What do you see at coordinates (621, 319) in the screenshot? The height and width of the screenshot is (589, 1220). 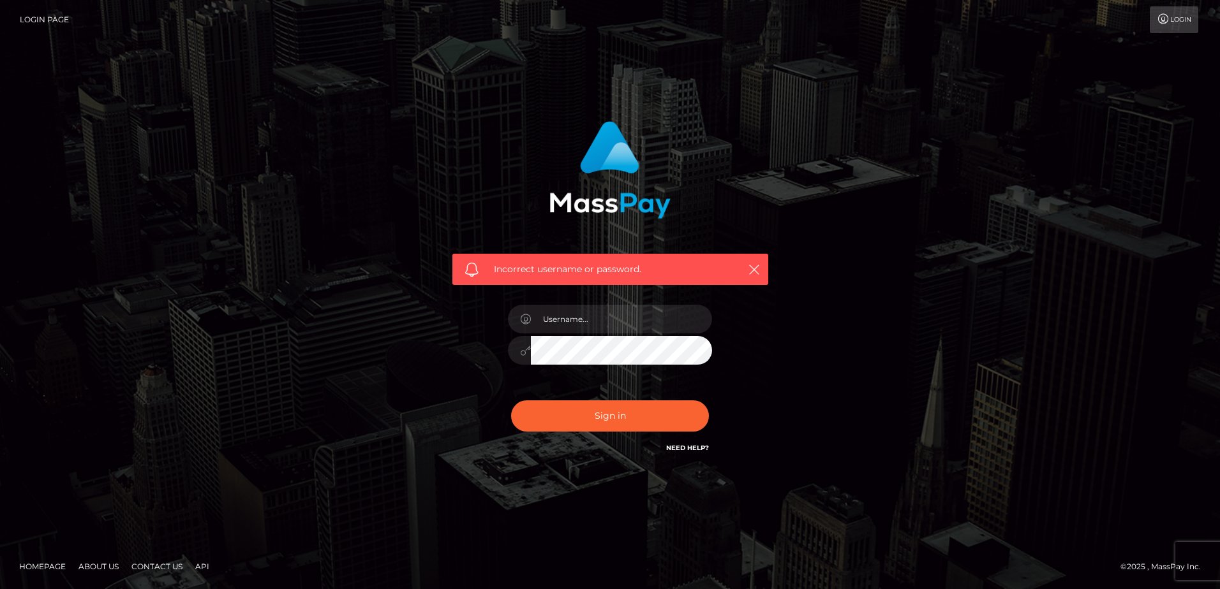 I see `input: Username...` at bounding box center [621, 319].